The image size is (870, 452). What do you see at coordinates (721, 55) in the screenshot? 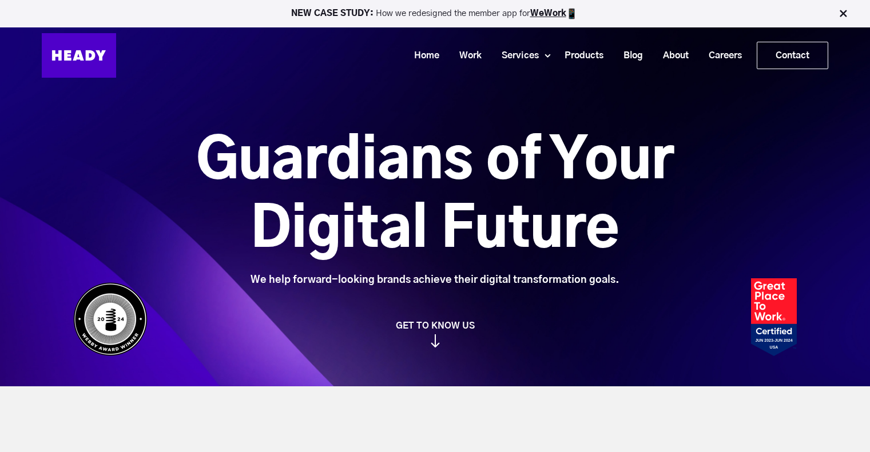
I see `a: Careers` at bounding box center [721, 55].